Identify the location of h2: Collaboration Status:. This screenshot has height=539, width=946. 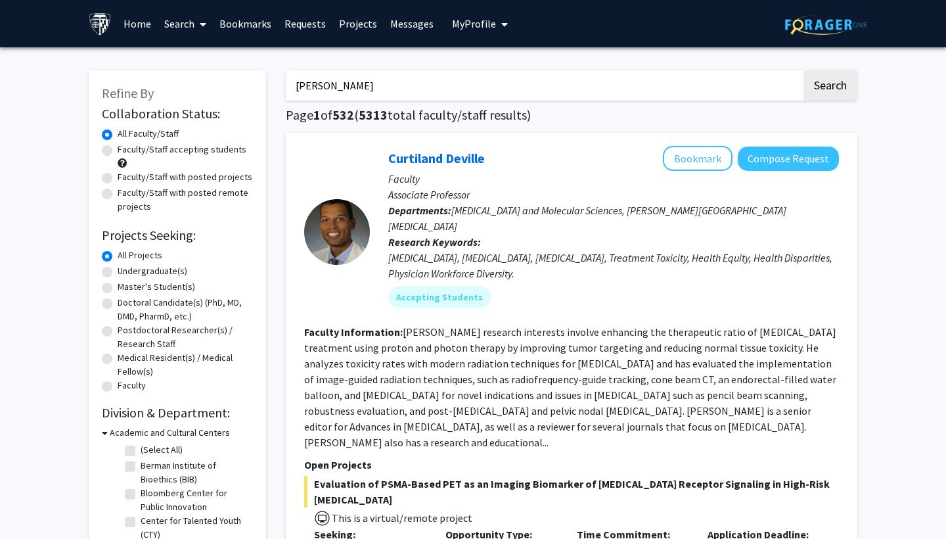
(177, 114).